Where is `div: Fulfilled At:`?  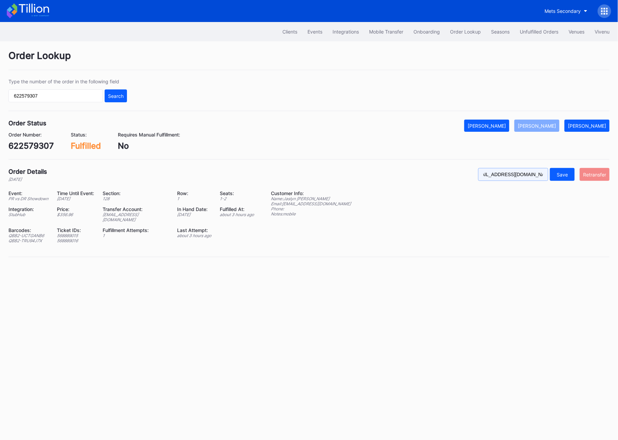 div: Fulfilled At: is located at coordinates (237, 209).